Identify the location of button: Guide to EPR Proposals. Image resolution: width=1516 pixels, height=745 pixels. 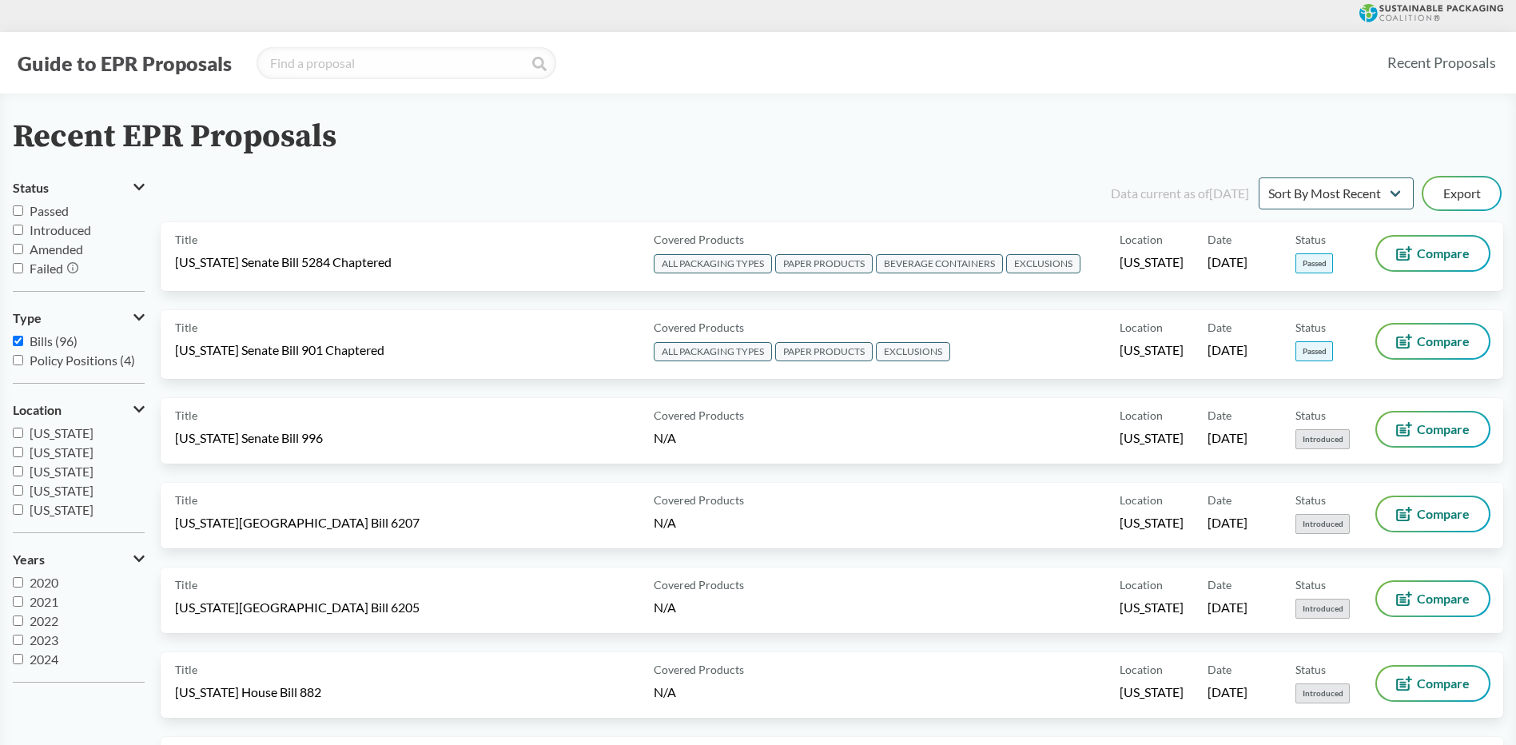
(125, 63).